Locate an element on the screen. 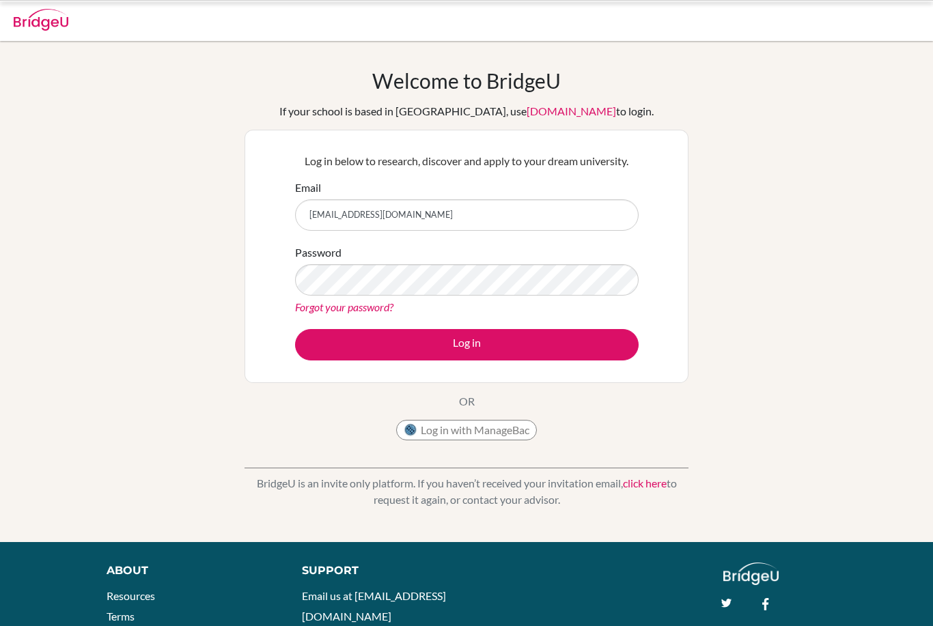 The image size is (933, 626). a: Forgot your password? is located at coordinates (344, 307).